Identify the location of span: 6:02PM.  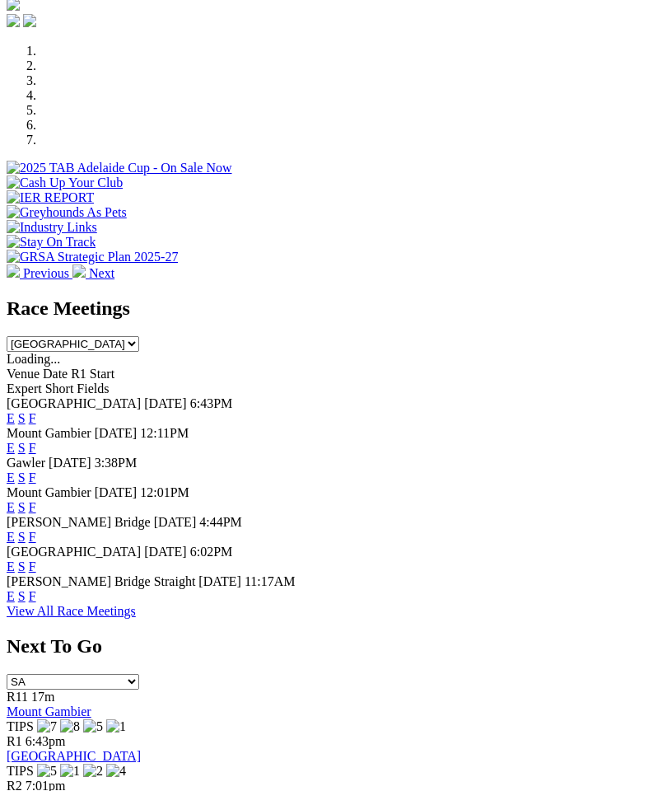
(212, 551).